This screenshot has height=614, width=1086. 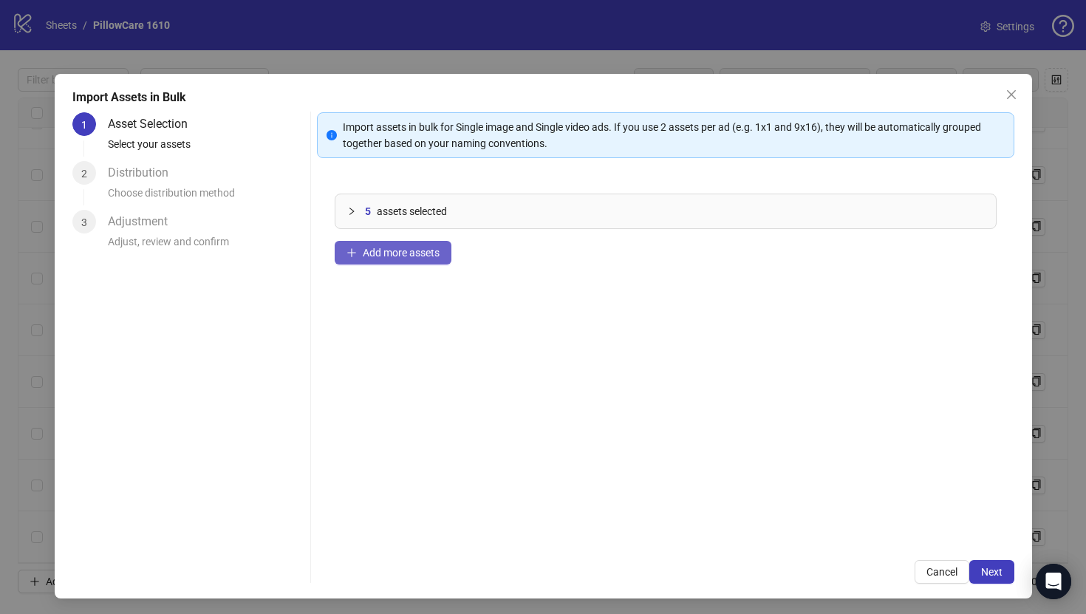 What do you see at coordinates (144, 173) in the screenshot?
I see `div: Distribution` at bounding box center [144, 173].